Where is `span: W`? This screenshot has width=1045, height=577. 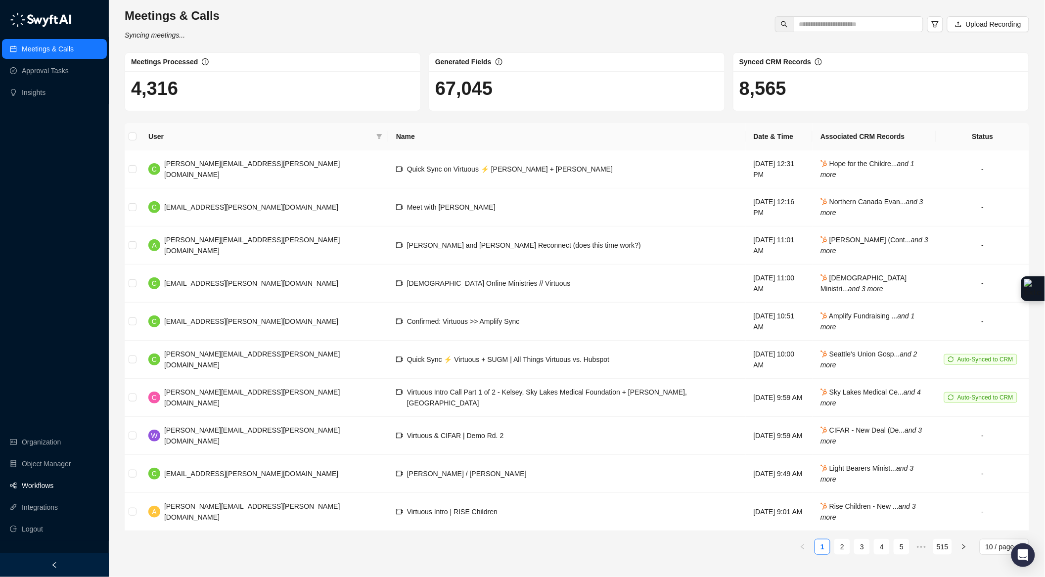 span: W is located at coordinates (154, 436).